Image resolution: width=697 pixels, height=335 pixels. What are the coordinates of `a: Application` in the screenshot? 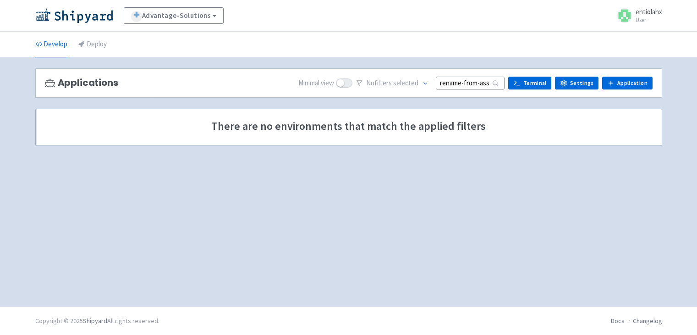 It's located at (627, 83).